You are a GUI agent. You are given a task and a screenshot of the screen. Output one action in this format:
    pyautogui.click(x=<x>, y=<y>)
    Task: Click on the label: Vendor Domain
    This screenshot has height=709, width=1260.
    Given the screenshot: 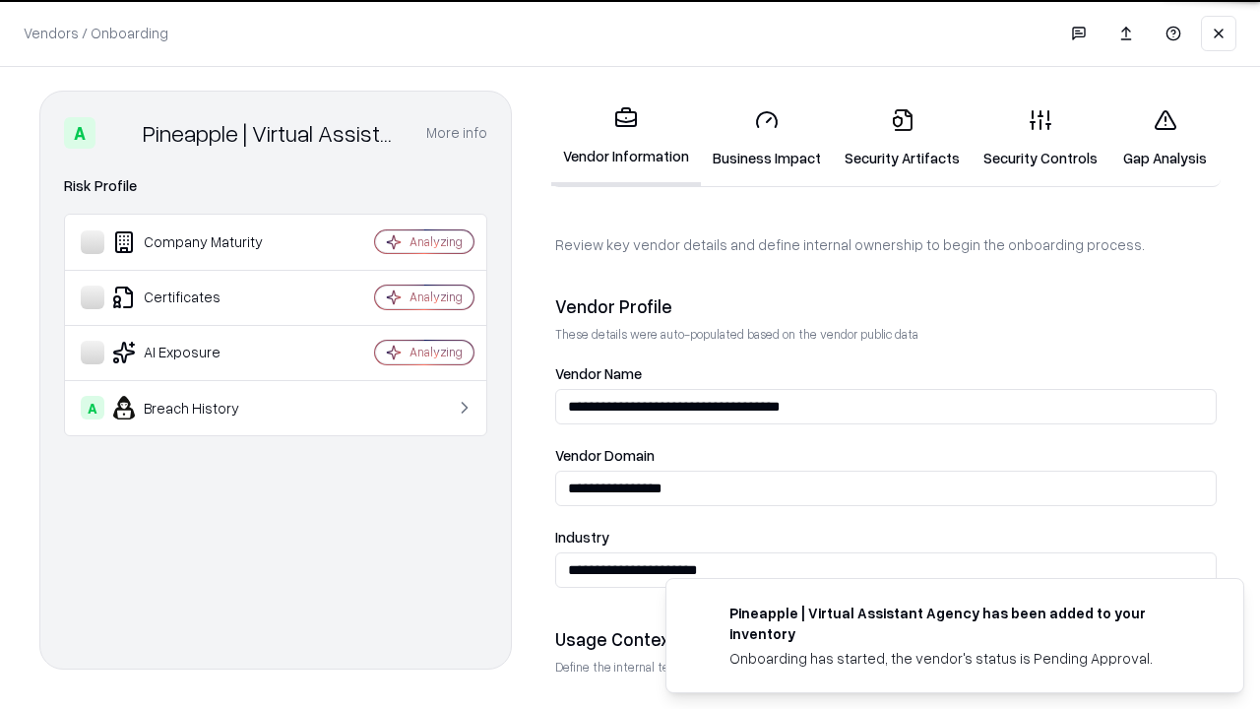 What is the action you would take?
    pyautogui.click(x=886, y=455)
    